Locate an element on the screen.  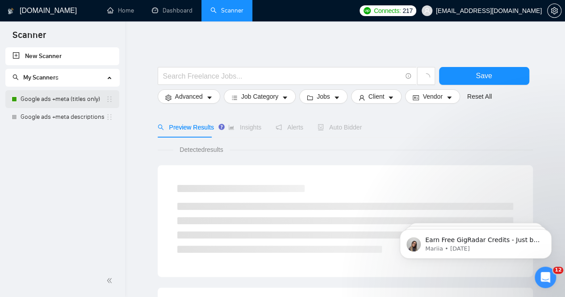
span: 217 is located at coordinates (407, 11).